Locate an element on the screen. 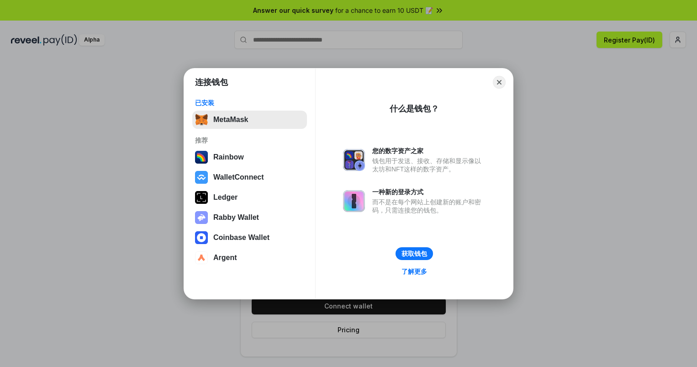  div: Rabby Wallet is located at coordinates (236, 218).